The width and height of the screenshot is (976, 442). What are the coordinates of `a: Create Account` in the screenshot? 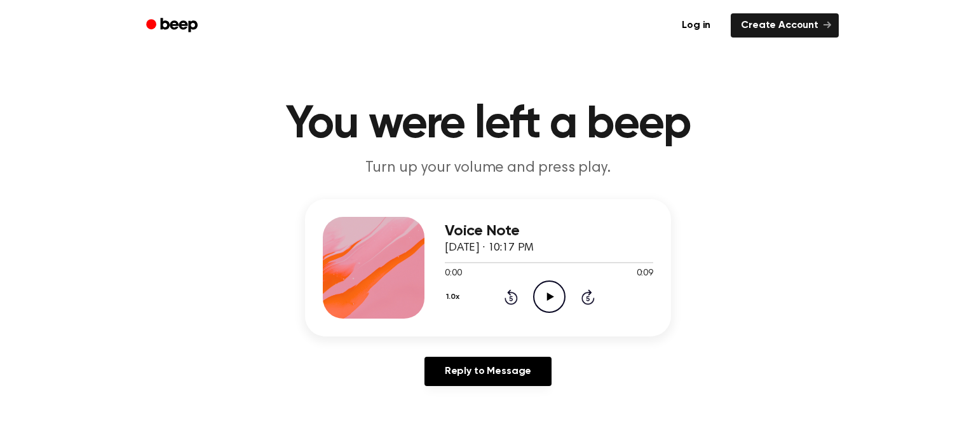 It's located at (785, 25).